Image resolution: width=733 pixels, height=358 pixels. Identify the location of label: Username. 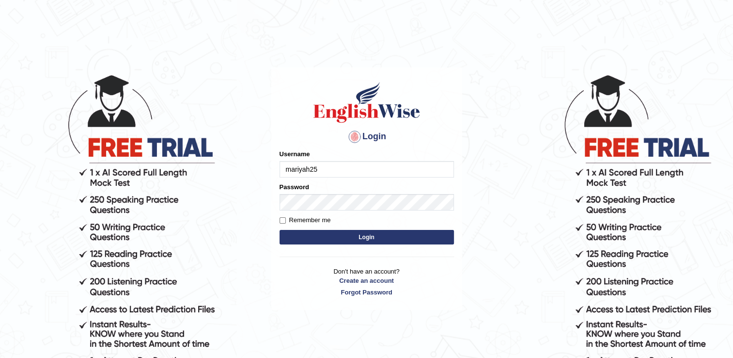
(295, 154).